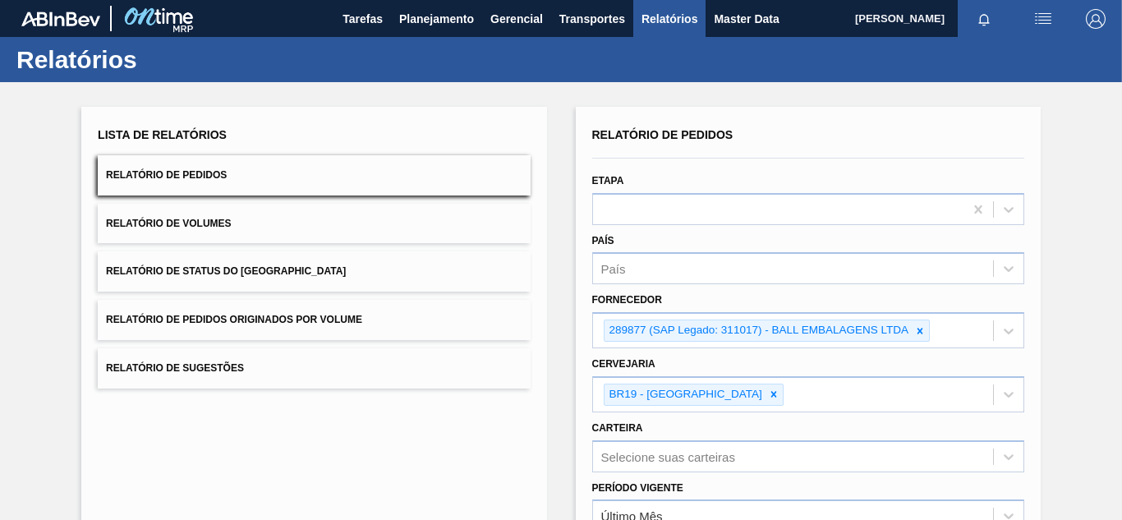 This screenshot has height=520, width=1122. I want to click on span: Master Data, so click(746, 19).